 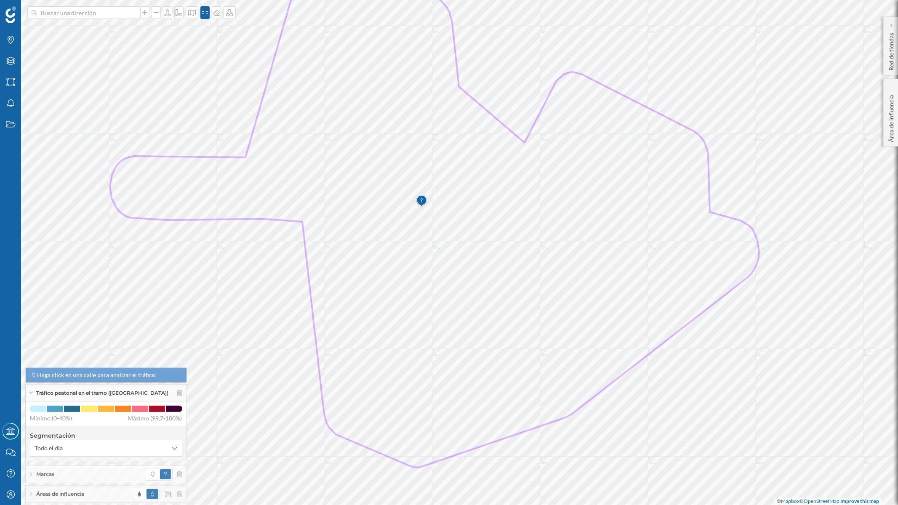 I want to click on p: Área de influencia, so click(x=891, y=117).